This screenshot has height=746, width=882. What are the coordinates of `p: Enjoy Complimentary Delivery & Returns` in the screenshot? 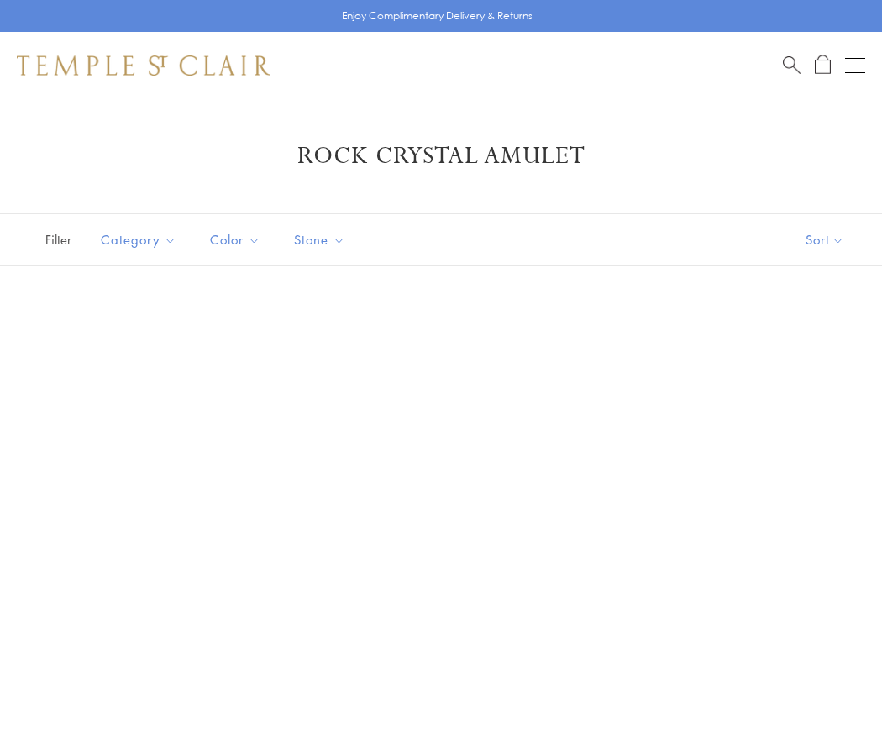 It's located at (437, 16).